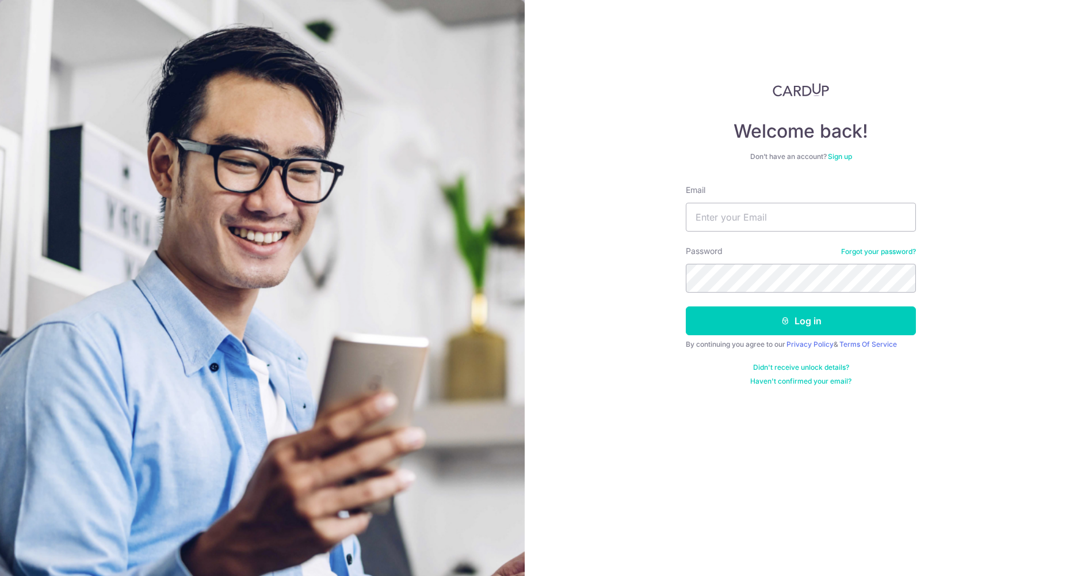  What do you see at coordinates (801, 367) in the screenshot?
I see `a: Didn't receive unlock details?` at bounding box center [801, 367].